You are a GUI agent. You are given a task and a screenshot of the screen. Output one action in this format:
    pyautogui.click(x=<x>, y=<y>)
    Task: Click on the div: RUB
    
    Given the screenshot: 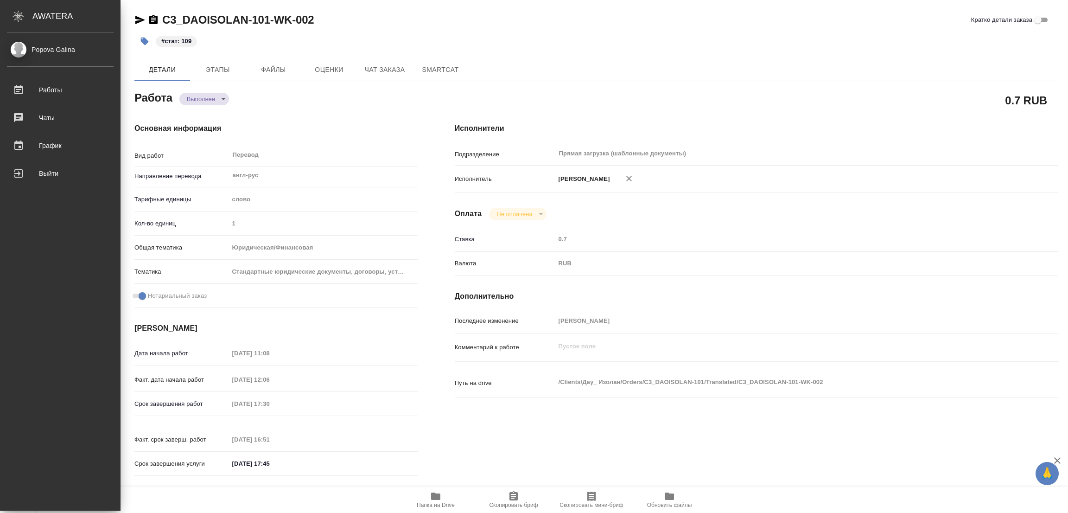 What is the action you would take?
    pyautogui.click(x=781, y=263)
    